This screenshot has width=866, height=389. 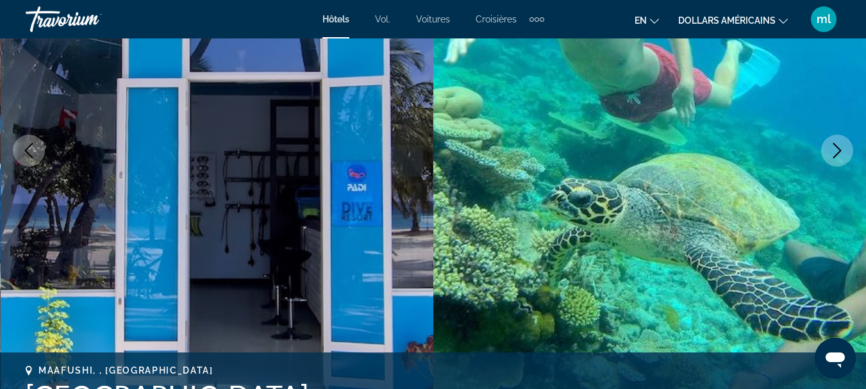 I want to click on font: Hôtels, so click(x=336, y=19).